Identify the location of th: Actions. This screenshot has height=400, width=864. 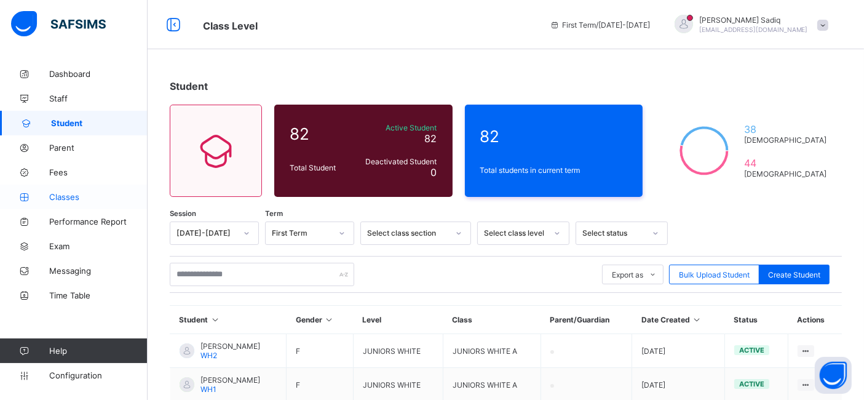
(815, 320).